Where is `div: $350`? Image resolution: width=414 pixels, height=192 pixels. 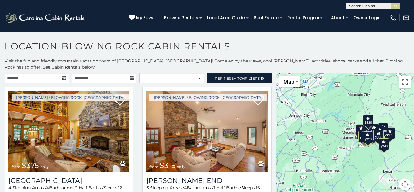 div: $350 is located at coordinates (379, 135).